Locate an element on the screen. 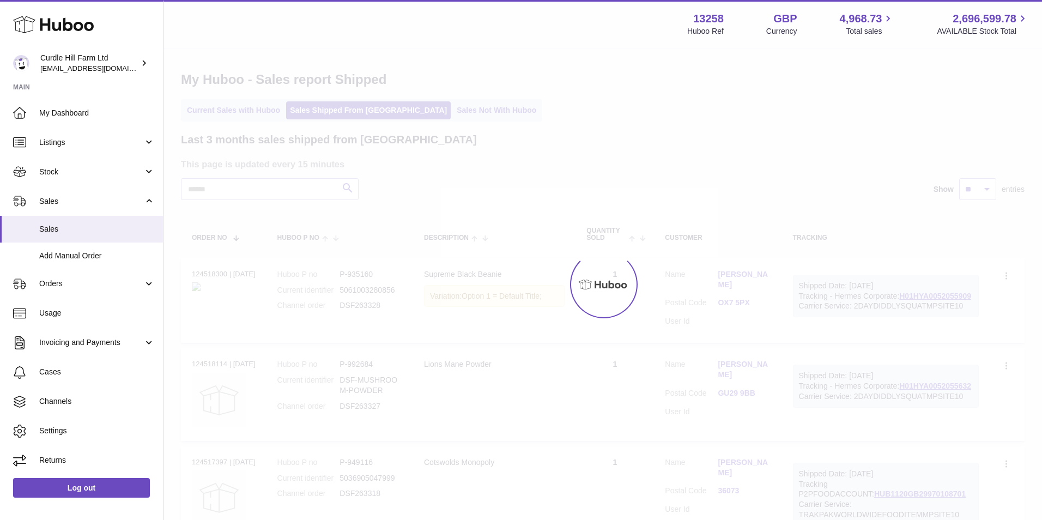 The width and height of the screenshot is (1042, 520). span: 4,968.73 is located at coordinates (861, 19).